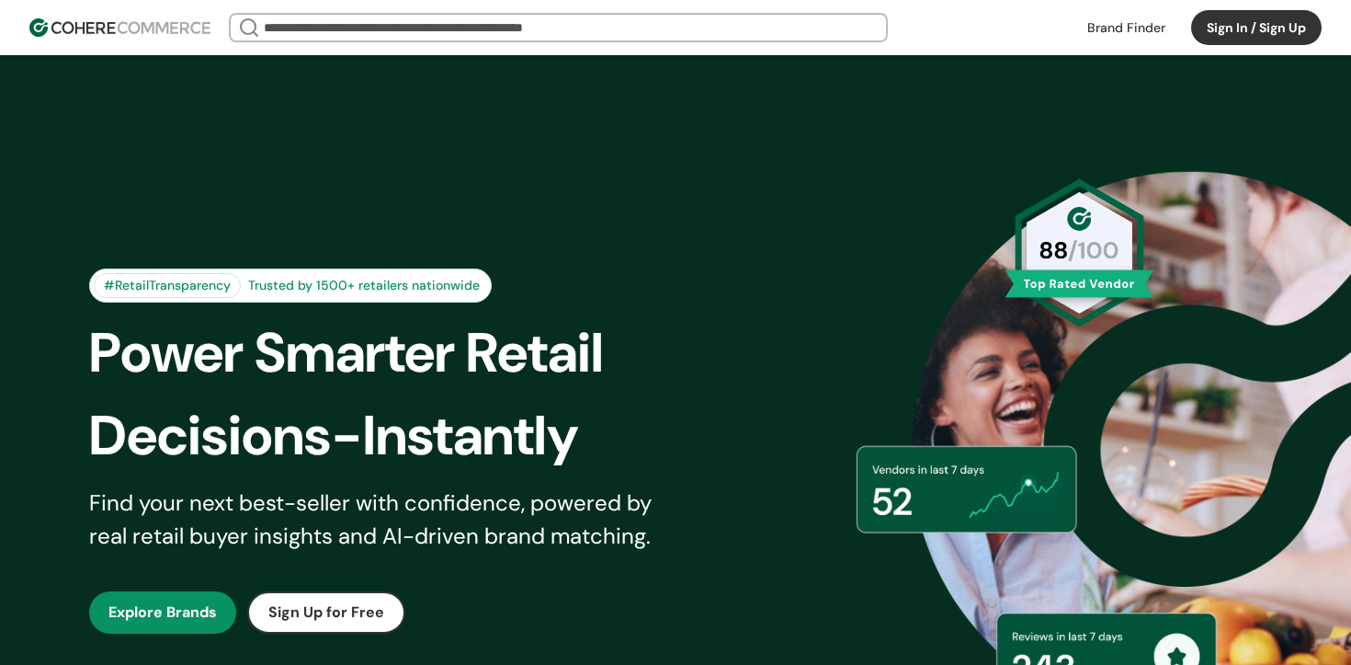 The height and width of the screenshot is (665, 1351). I want to click on div: Power Smarter Retail, so click(398, 353).